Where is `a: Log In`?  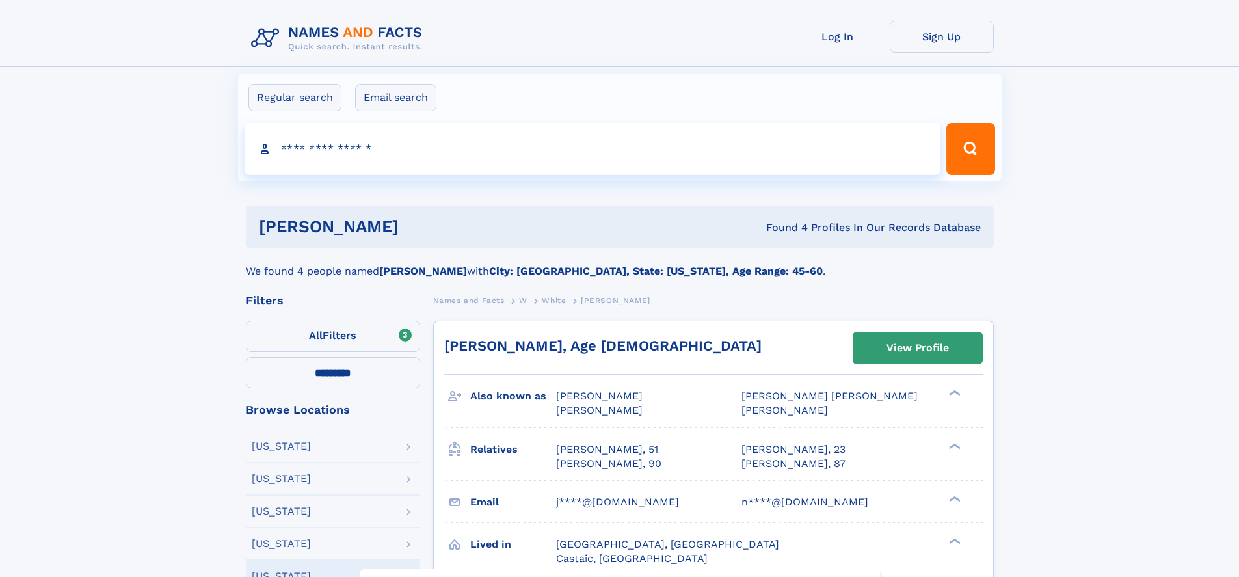
a: Log In is located at coordinates (837, 36).